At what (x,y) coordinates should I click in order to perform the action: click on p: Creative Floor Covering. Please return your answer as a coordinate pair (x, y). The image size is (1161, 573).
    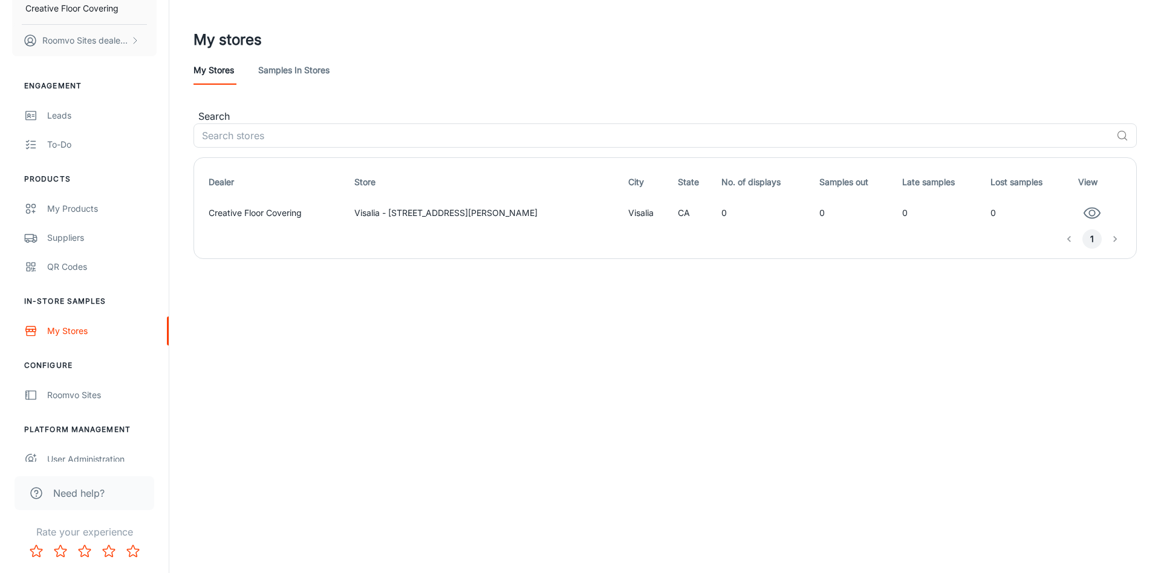
    Looking at the image, I should click on (72, 8).